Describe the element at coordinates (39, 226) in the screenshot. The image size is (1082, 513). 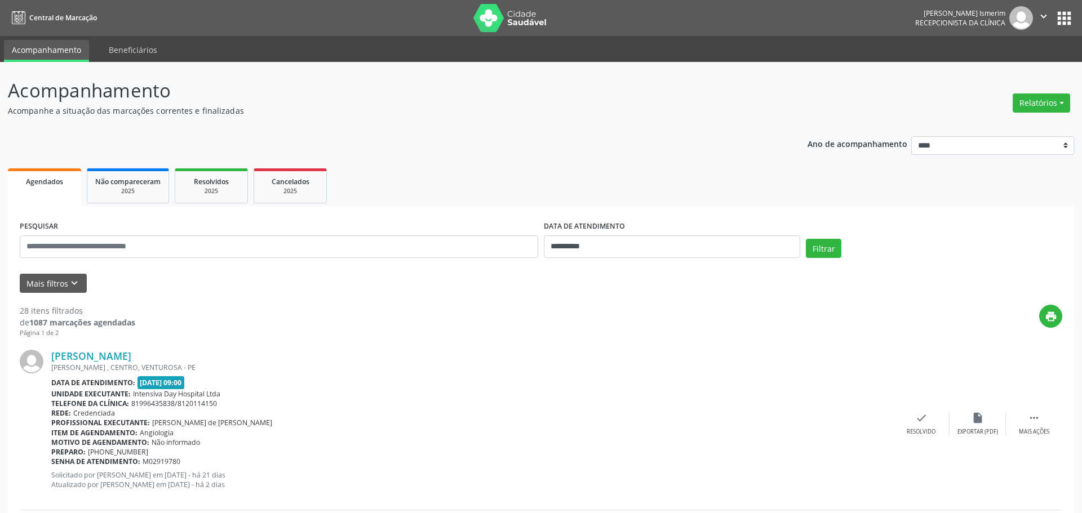
I see `label: PESQUISAR` at that location.